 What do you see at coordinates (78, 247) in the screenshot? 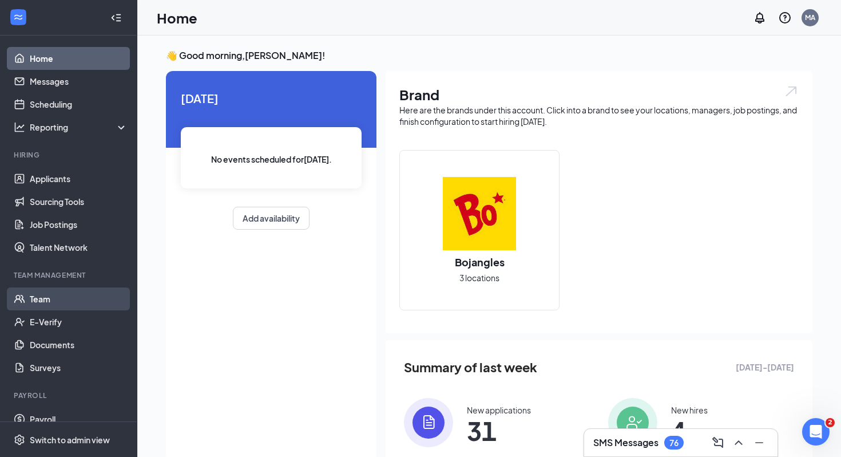
I see `a: Talent Network` at bounding box center [78, 247].